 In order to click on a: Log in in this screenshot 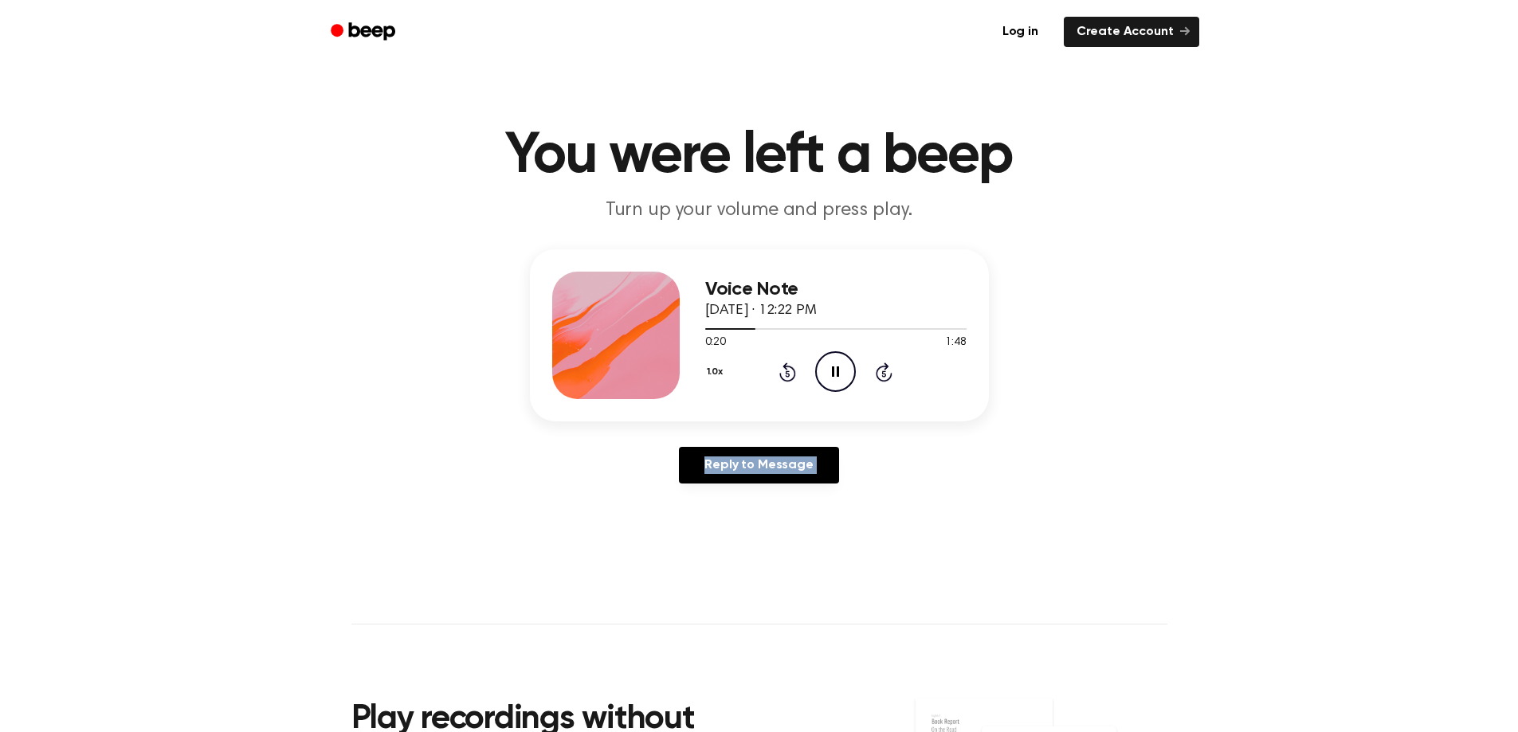, I will do `click(1020, 32)`.